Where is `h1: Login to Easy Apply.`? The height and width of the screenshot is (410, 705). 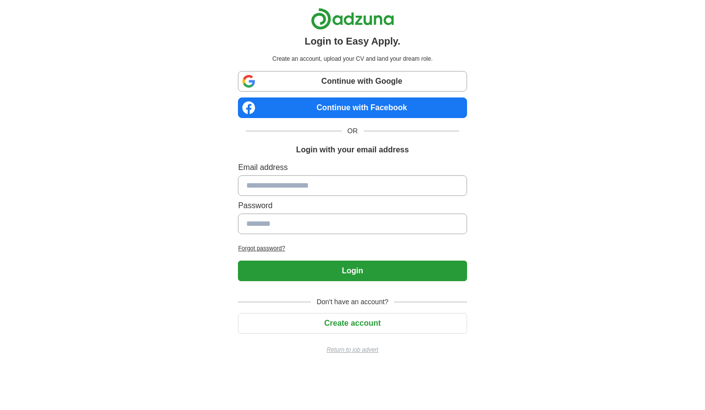 h1: Login to Easy Apply. is located at coordinates (353, 41).